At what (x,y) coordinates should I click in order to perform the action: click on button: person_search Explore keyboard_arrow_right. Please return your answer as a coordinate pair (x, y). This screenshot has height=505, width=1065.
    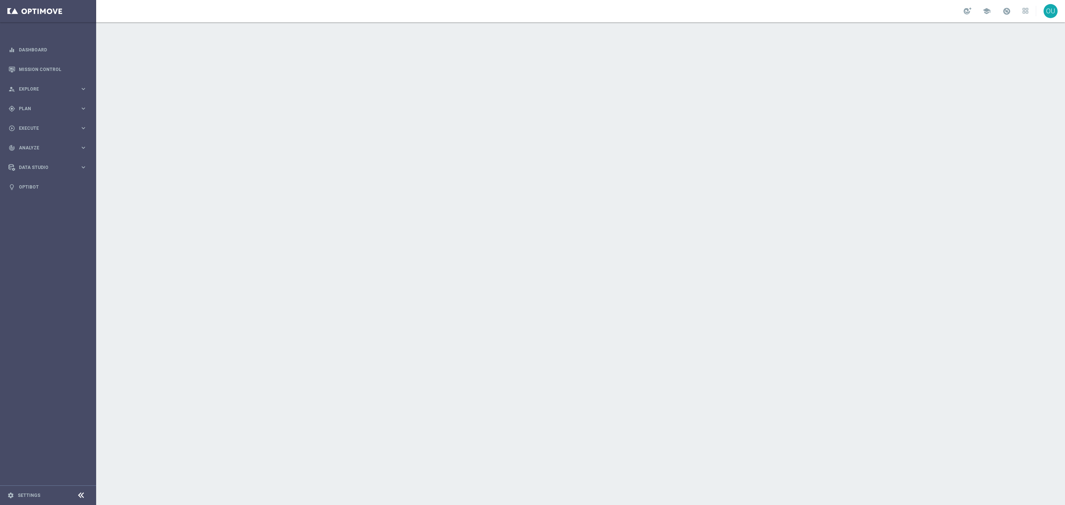
    Looking at the image, I should click on (48, 89).